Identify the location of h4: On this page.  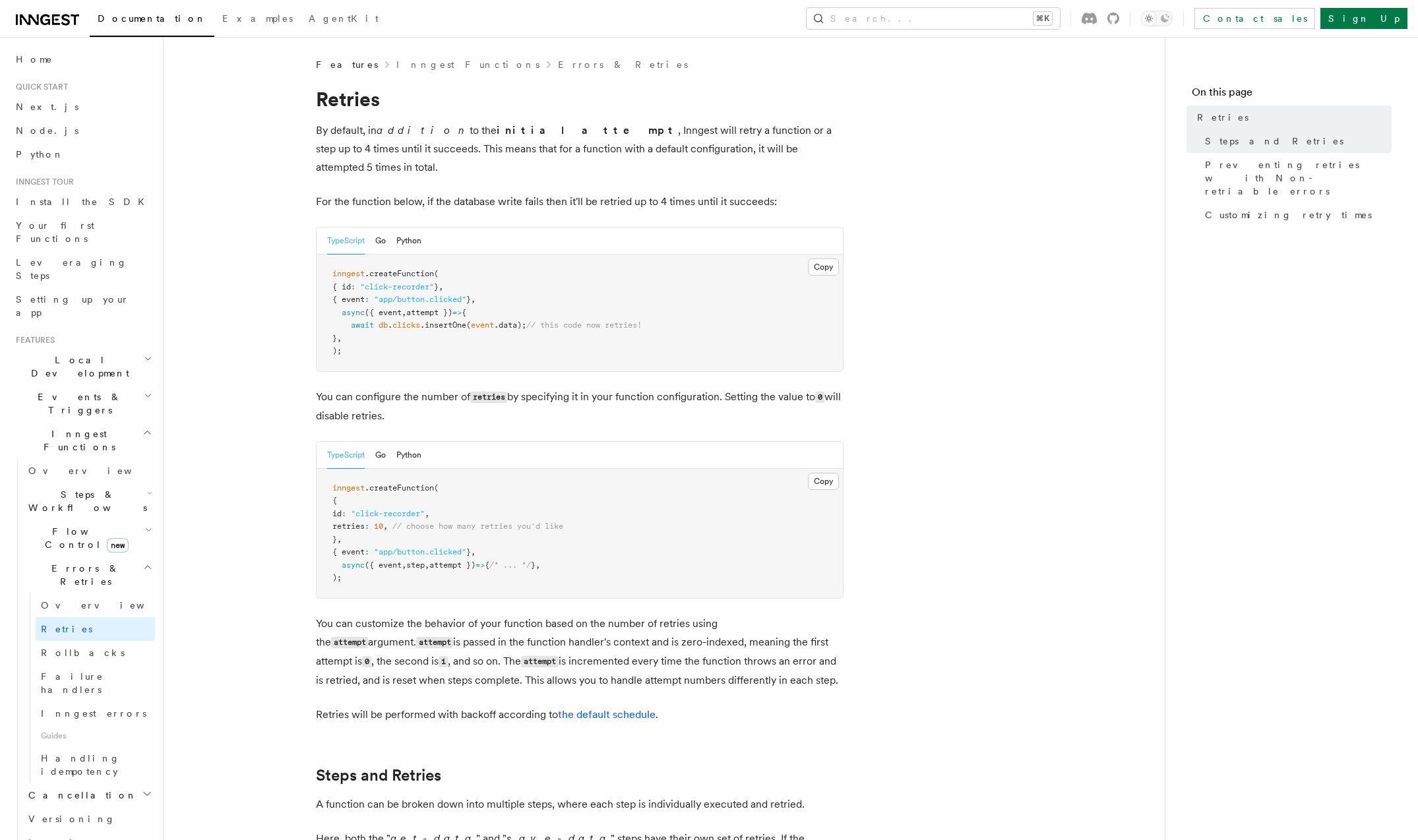
(1291, 95).